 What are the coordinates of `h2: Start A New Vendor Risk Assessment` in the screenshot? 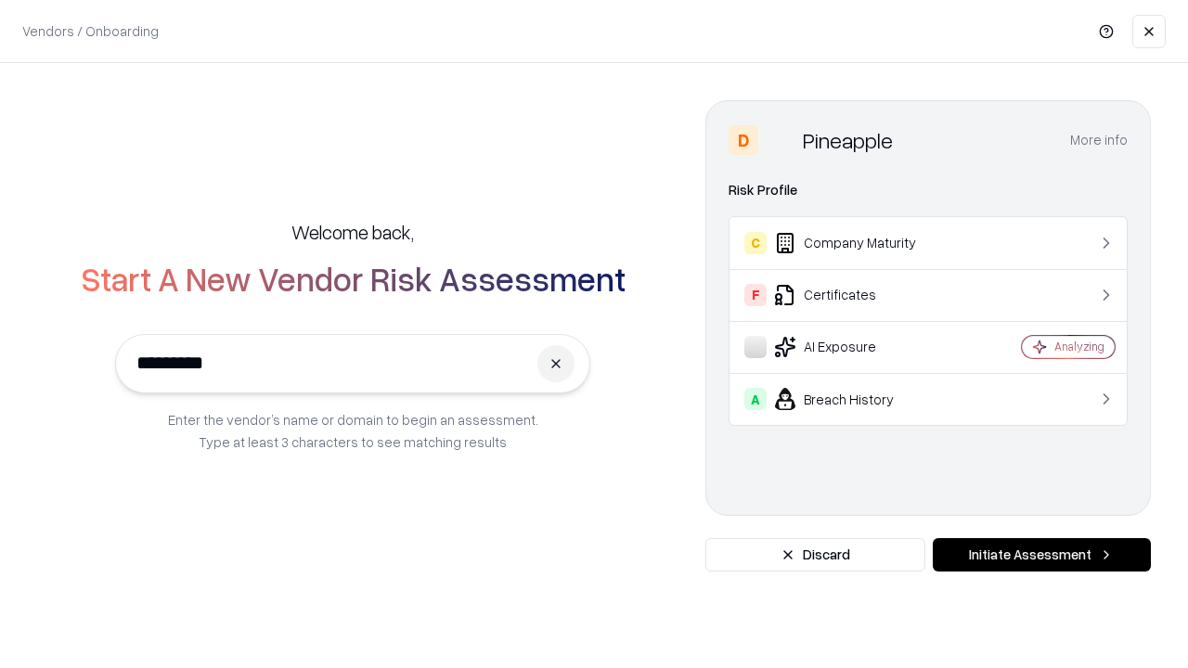 It's located at (353, 279).